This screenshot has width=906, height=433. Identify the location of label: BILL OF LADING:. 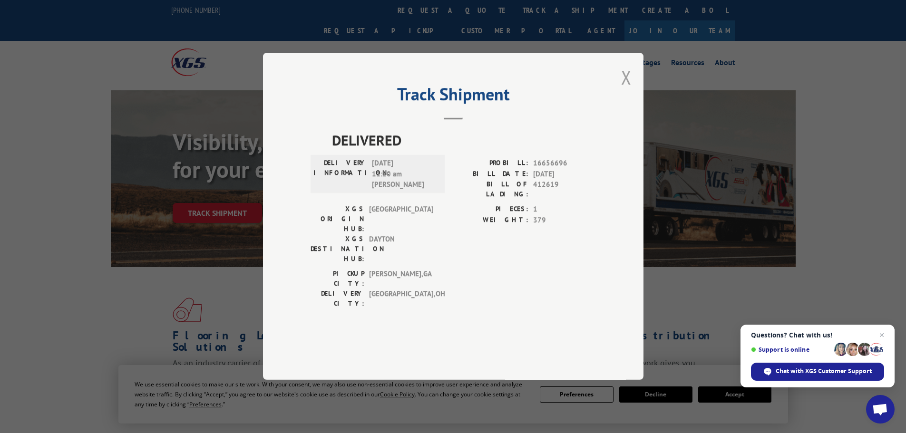
(491, 190).